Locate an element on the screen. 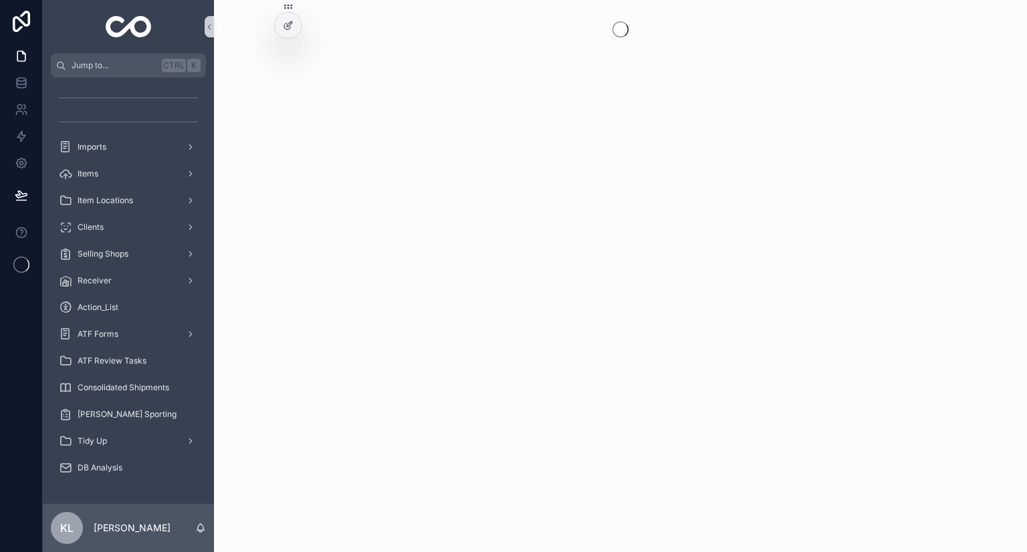 This screenshot has height=552, width=1027. a: Tidy Up is located at coordinates (128, 441).